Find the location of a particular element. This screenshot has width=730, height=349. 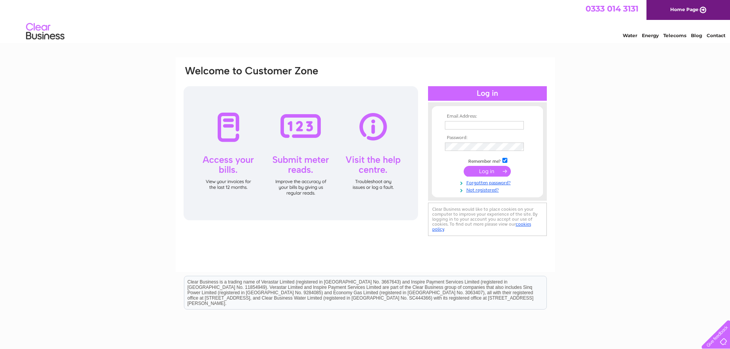

a: Water is located at coordinates (630, 35).